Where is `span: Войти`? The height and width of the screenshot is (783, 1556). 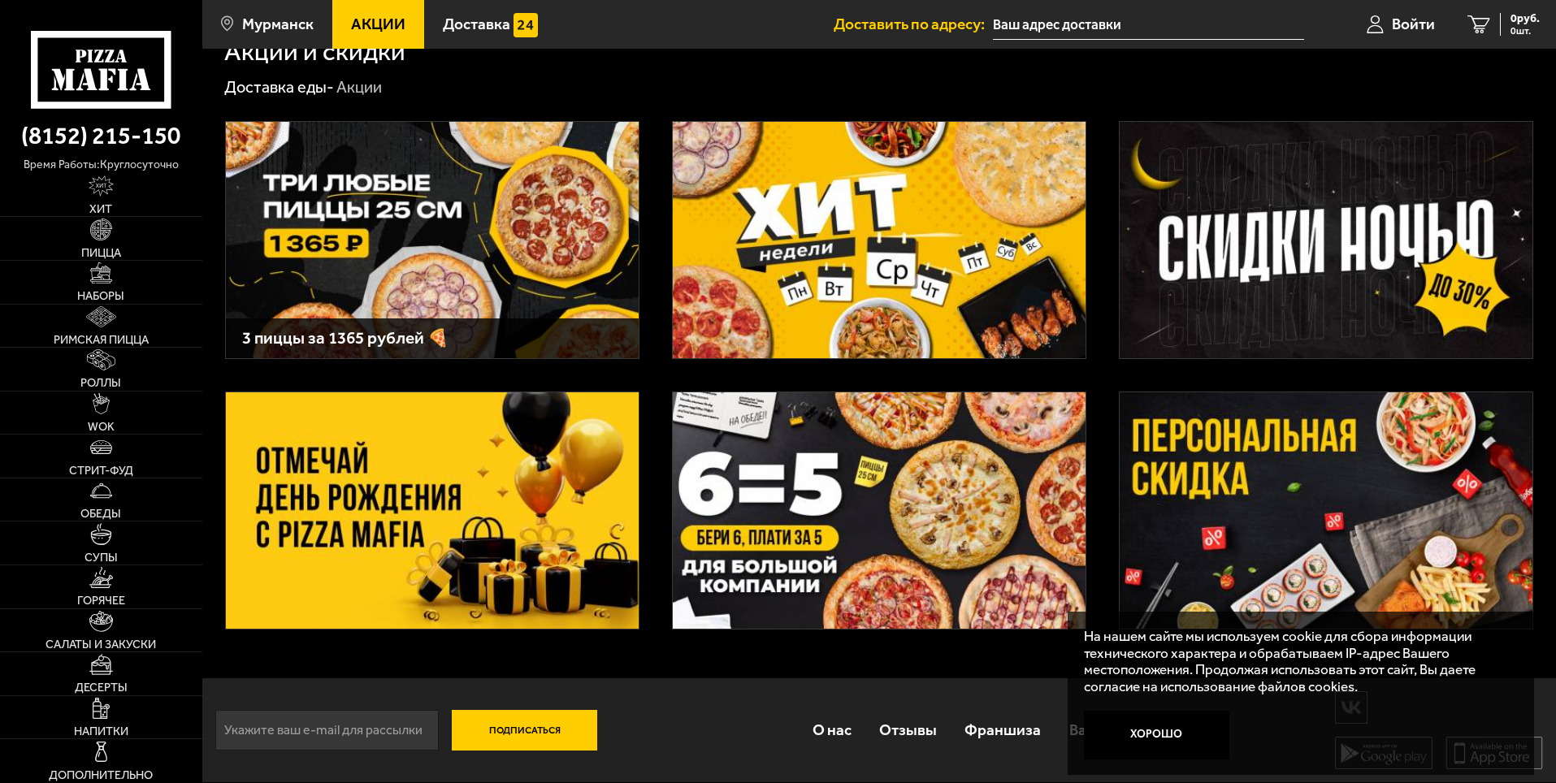 span: Войти is located at coordinates (1413, 24).